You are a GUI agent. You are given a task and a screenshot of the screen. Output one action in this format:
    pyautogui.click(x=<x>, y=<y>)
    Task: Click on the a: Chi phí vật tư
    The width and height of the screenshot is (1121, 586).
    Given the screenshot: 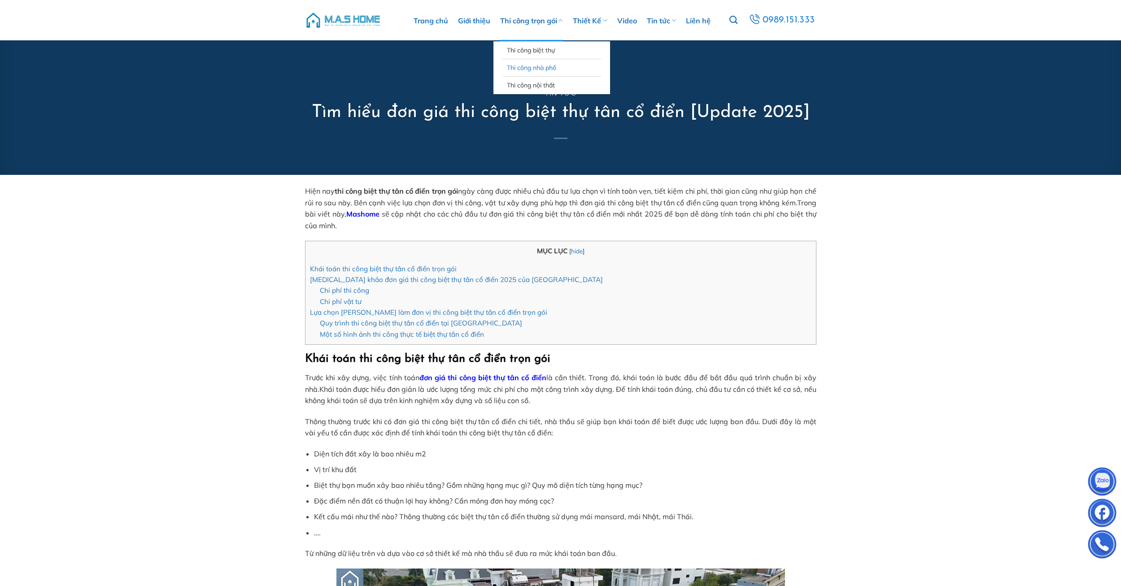 What is the action you would take?
    pyautogui.click(x=340, y=301)
    